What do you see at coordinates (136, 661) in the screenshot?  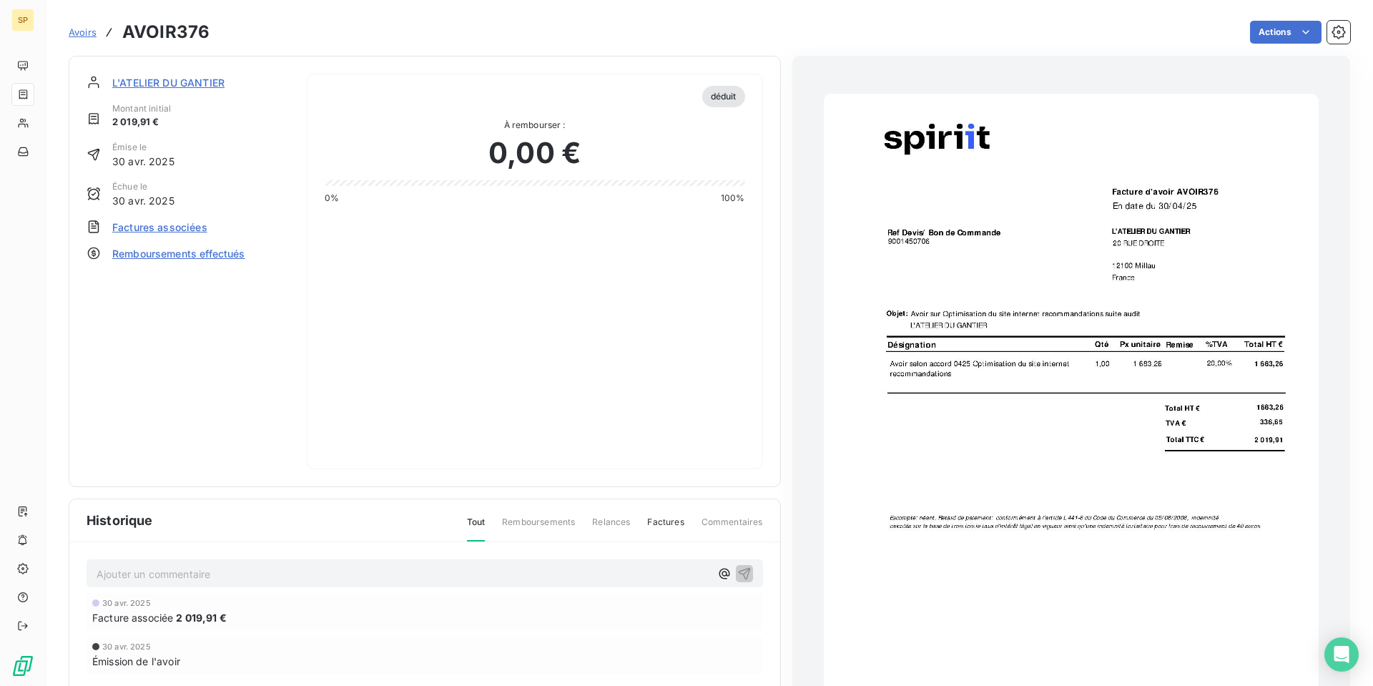 I see `span: Émission de l'avoir` at bounding box center [136, 661].